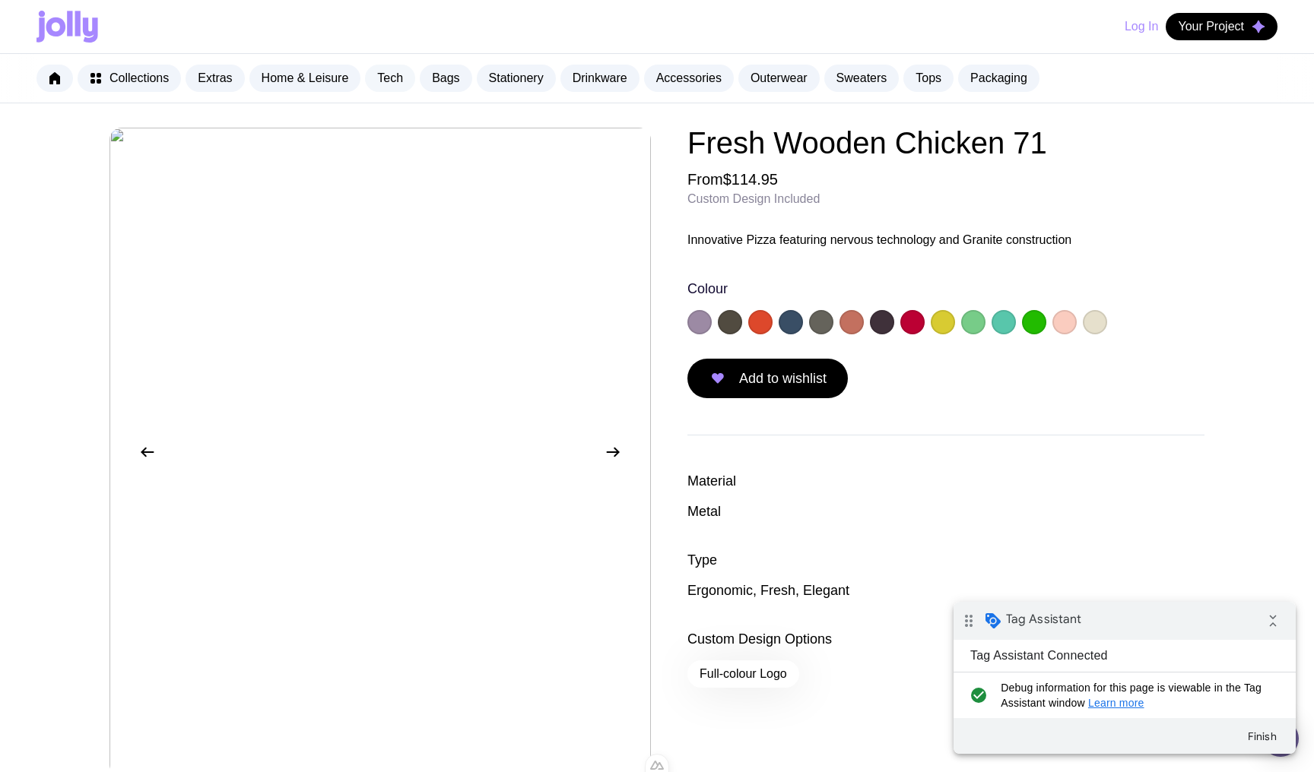 The height and width of the screenshot is (772, 1314). I want to click on a: Learn more, so click(163, 101).